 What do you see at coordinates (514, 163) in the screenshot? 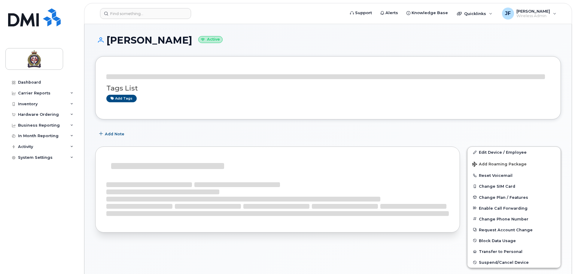
I see `button: Add Roaming Package` at bounding box center [514, 163].